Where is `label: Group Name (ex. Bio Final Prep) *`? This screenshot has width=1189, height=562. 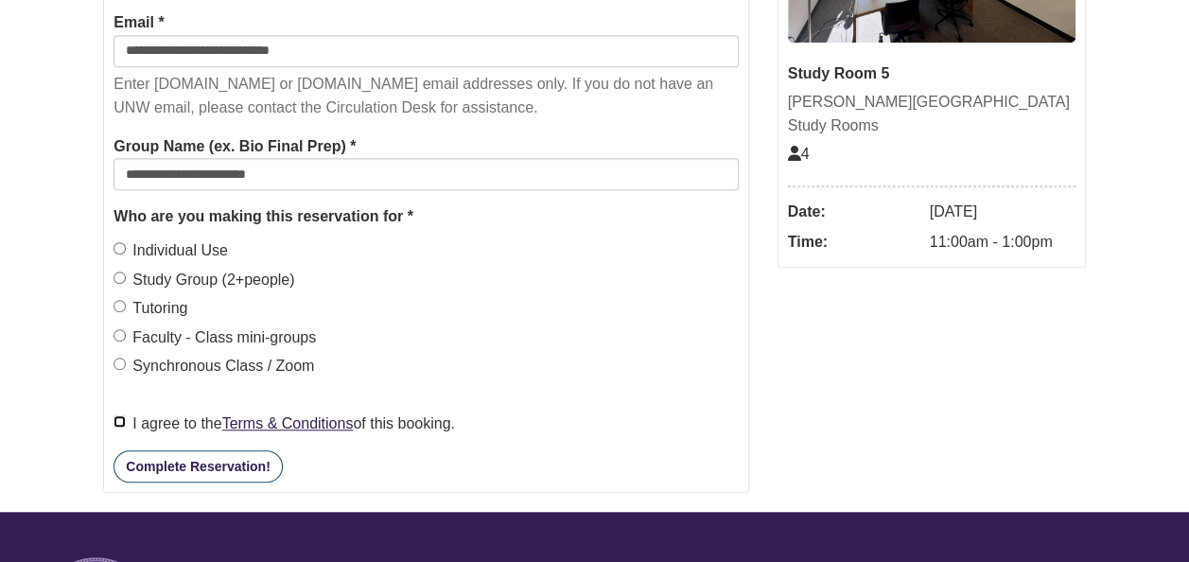 label: Group Name (ex. Bio Final Prep) * is located at coordinates (235, 147).